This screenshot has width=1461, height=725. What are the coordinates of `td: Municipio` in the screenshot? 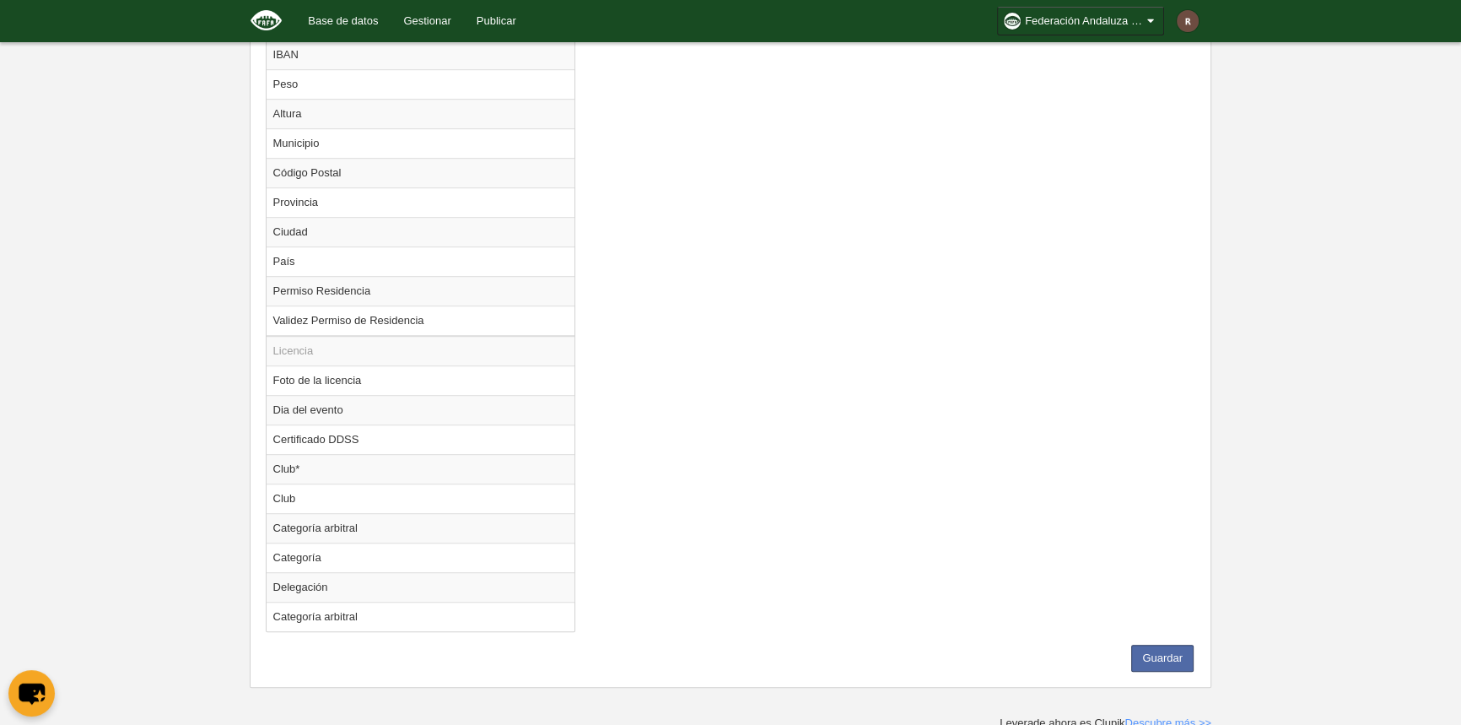 It's located at (421, 143).